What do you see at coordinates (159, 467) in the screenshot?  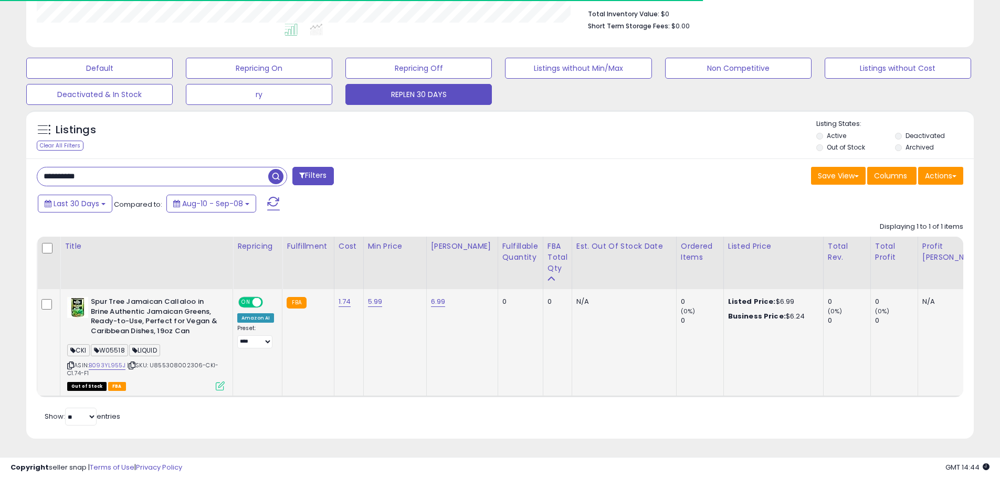 I see `a: Privacy Policy` at bounding box center [159, 467].